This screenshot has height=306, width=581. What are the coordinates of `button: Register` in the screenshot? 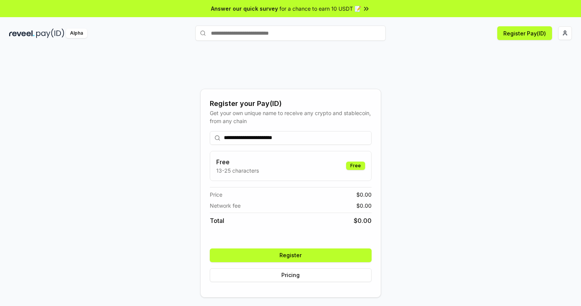 It's located at (291, 255).